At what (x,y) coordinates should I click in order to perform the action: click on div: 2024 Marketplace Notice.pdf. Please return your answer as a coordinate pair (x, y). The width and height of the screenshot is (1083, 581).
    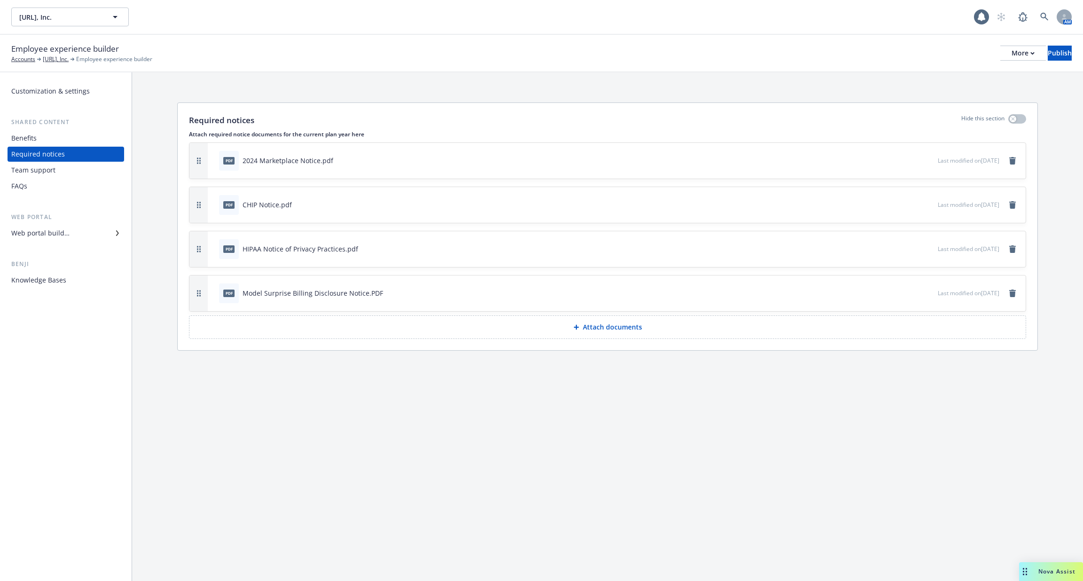
    Looking at the image, I should click on (288, 160).